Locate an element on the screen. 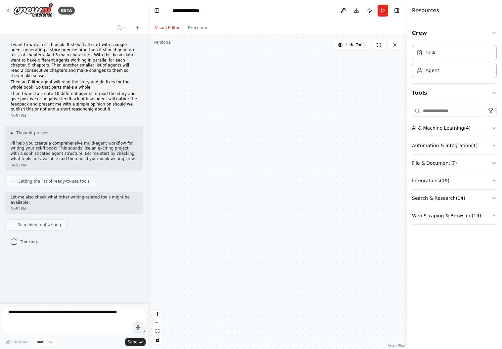 The width and height of the screenshot is (502, 349). div: React Flow controls is located at coordinates (157, 327).